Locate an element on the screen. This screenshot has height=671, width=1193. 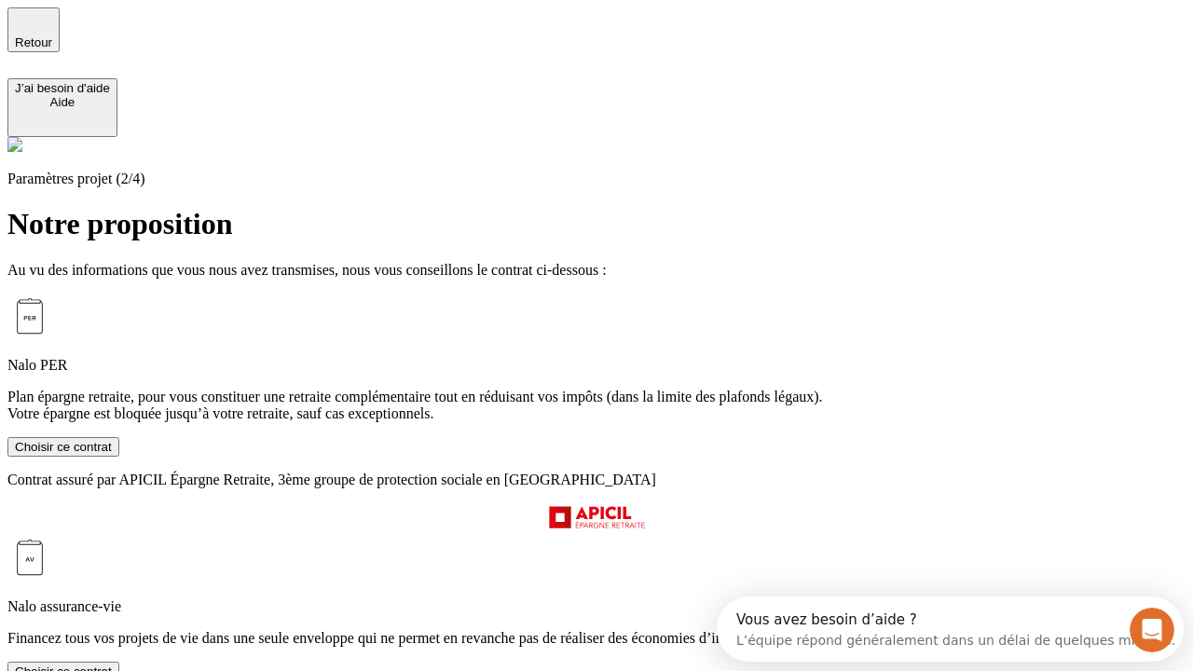
div: L’équipe répond généralement dans un délai de quelques minutes. is located at coordinates (239, 40).